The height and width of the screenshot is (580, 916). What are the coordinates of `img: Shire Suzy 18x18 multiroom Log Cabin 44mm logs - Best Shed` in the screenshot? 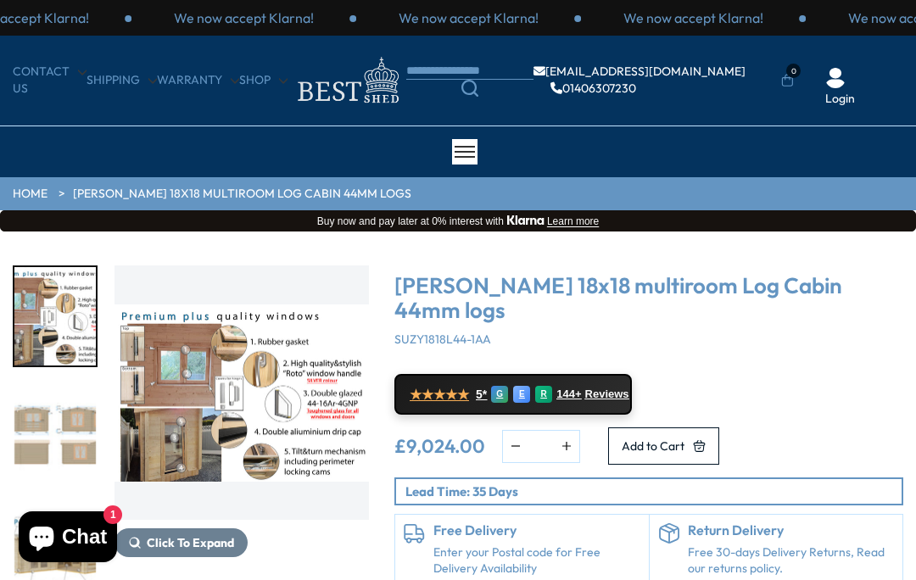 It's located at (242, 393).